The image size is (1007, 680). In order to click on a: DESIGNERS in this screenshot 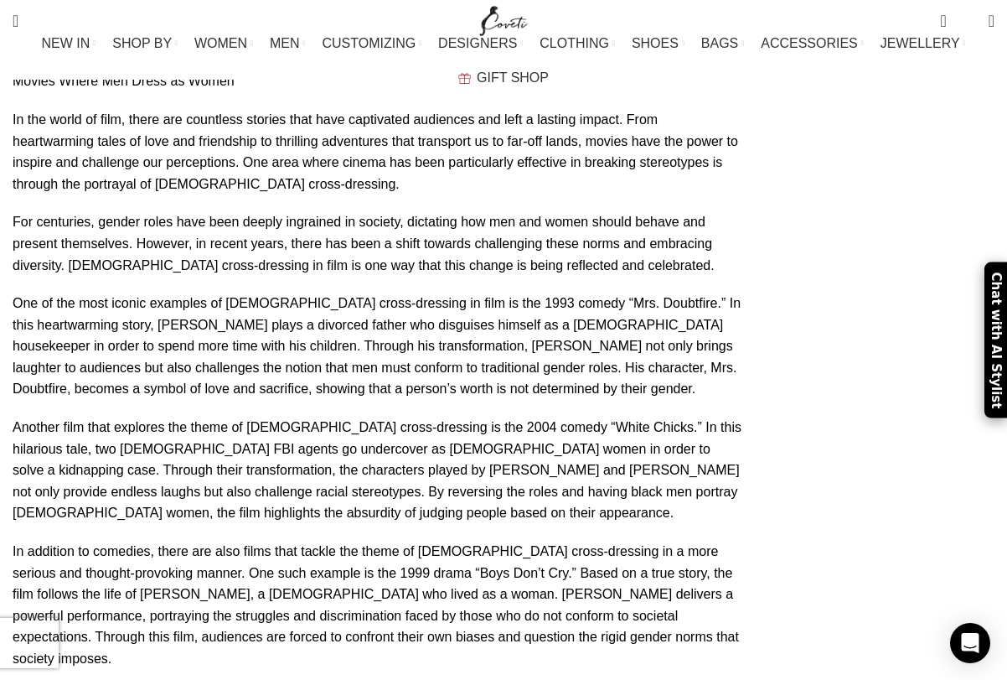, I will do `click(480, 44)`.